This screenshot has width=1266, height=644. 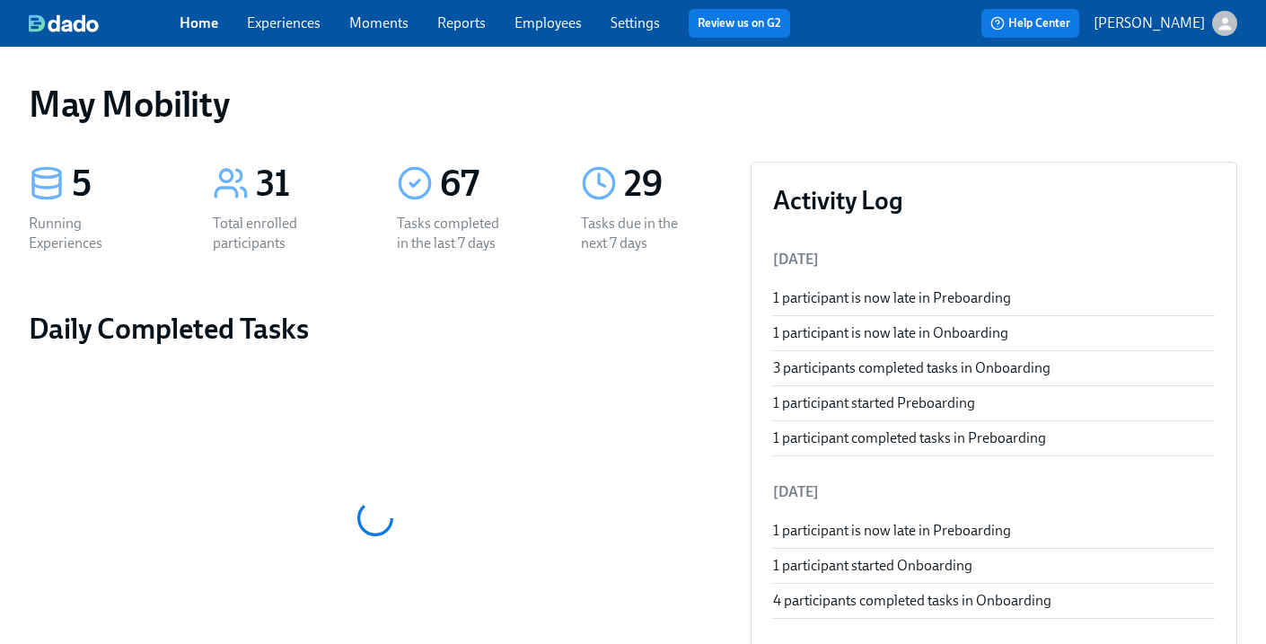 I want to click on span: Help Center, so click(x=1030, y=23).